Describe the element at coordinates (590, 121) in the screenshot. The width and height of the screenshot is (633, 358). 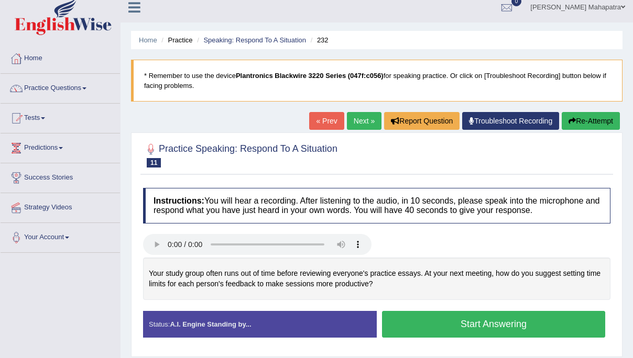
I see `button: Re-Attempt` at that location.